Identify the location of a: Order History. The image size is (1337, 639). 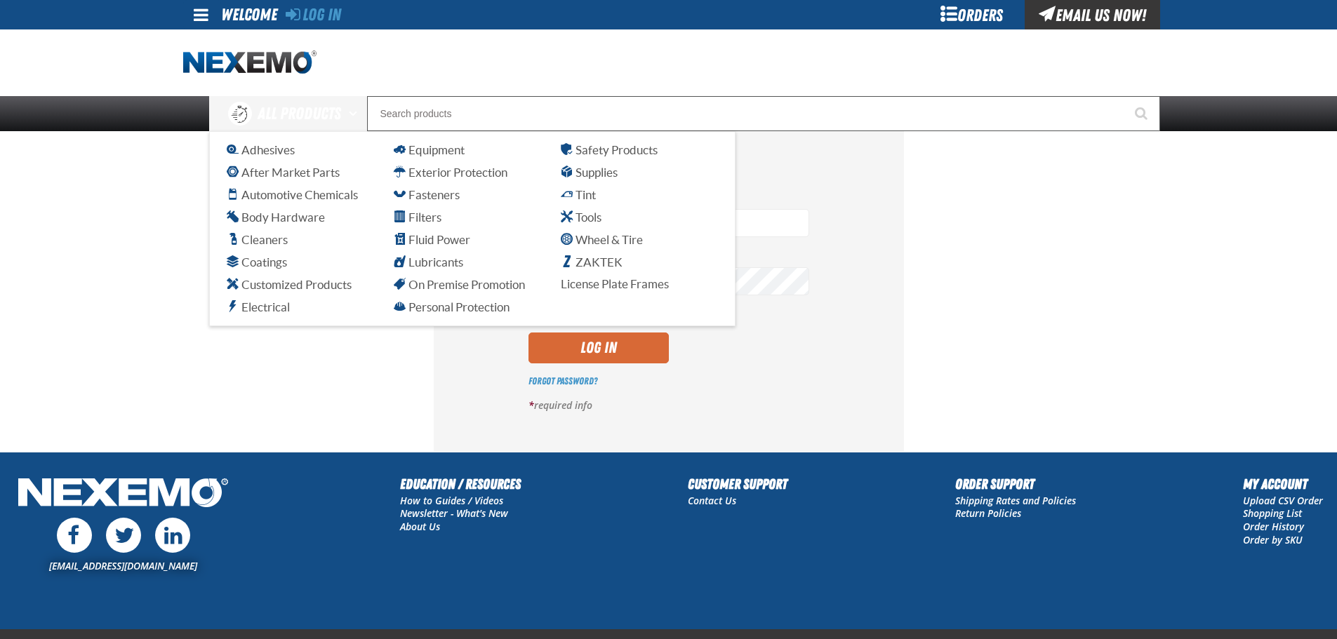
(1273, 526).